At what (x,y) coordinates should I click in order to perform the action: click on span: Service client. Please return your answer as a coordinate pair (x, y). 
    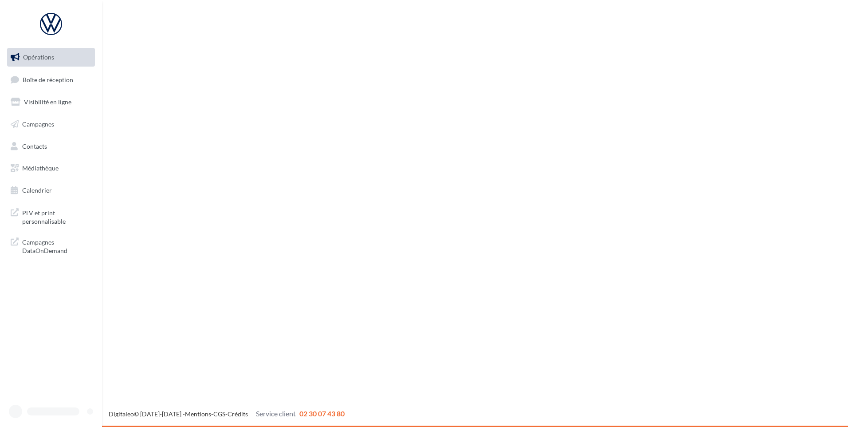
    Looking at the image, I should click on (276, 413).